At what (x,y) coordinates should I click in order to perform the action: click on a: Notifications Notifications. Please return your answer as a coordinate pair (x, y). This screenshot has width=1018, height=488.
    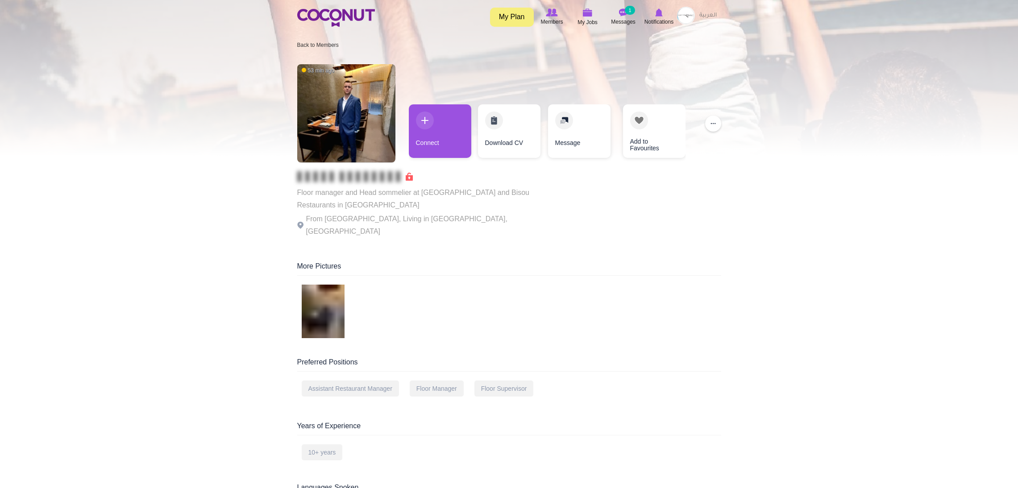
    Looking at the image, I should click on (659, 17).